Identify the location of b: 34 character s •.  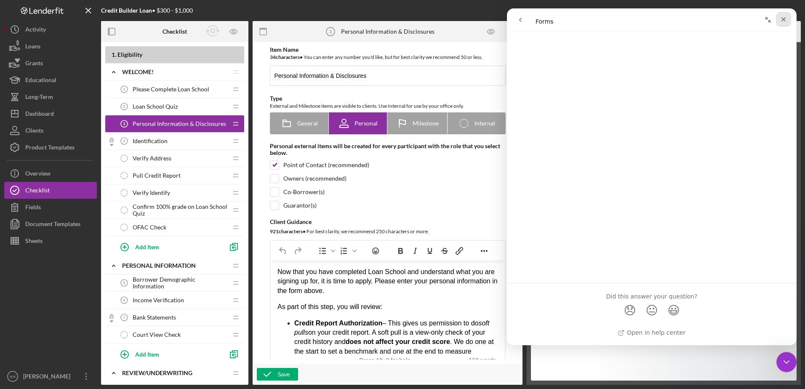
(286, 57).